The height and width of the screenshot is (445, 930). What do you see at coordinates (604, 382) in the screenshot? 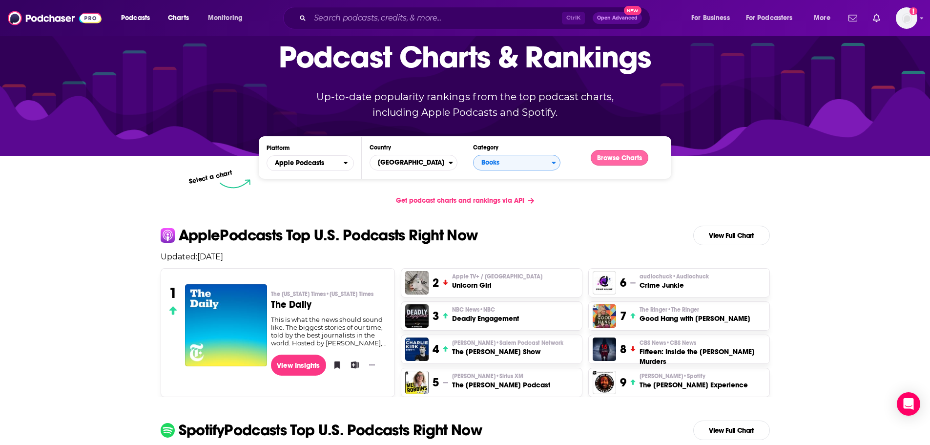
I see `a: The Joe Rogan Experience` at bounding box center [604, 382].